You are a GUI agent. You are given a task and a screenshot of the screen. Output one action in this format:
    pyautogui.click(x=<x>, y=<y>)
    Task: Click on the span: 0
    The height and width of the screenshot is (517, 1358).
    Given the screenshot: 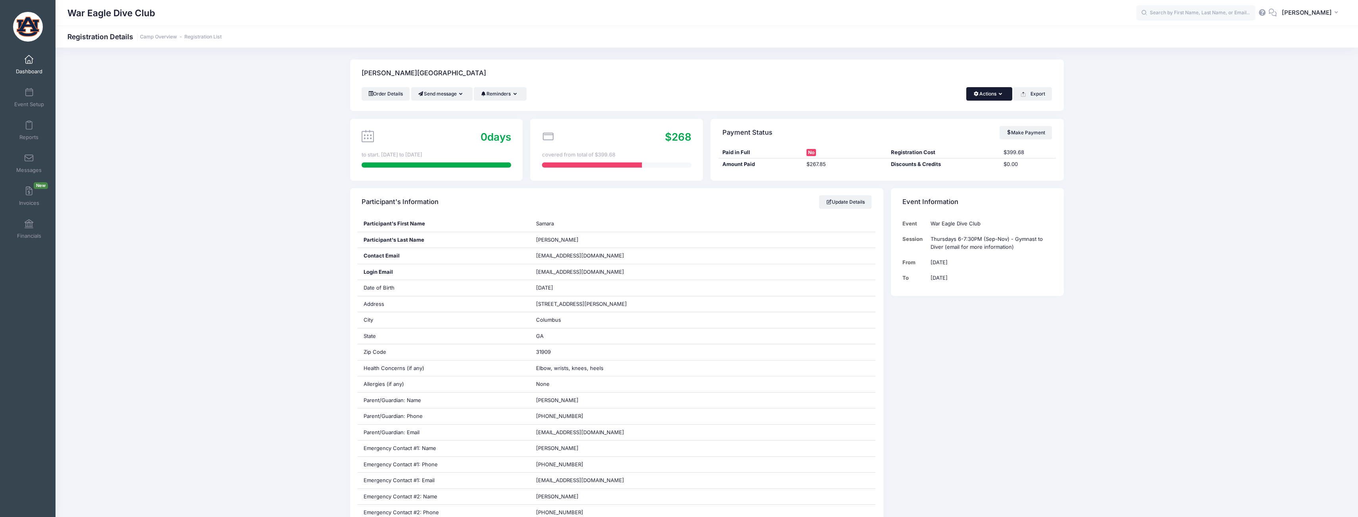 What is the action you would take?
    pyautogui.click(x=484, y=137)
    